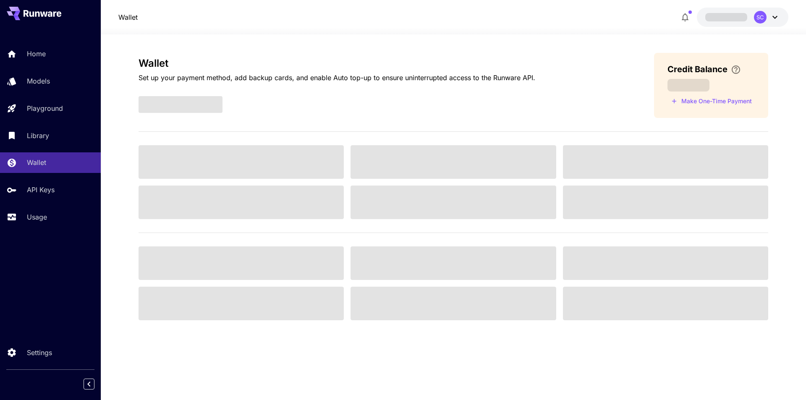  Describe the element at coordinates (735, 70) in the screenshot. I see `button: Enter your card details and choose an Auto top-up amount to avoid service interruptions. We'll au...` at that location.